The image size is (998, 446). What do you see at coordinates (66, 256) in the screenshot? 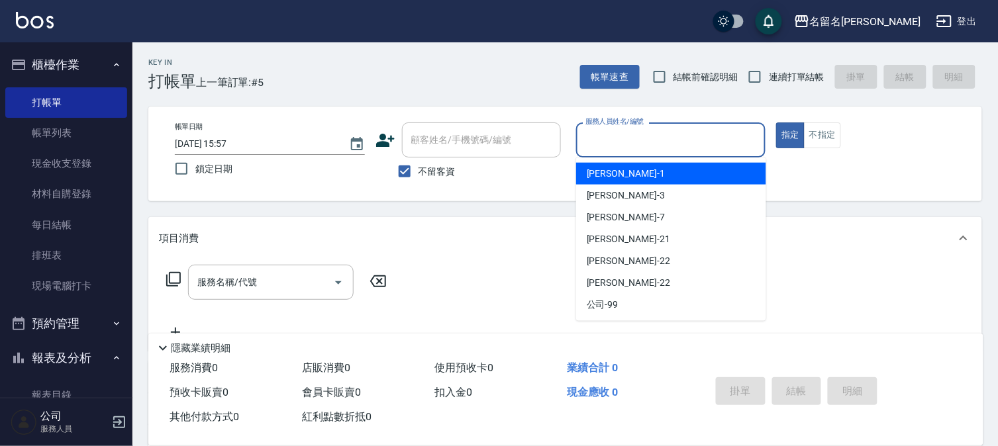
I see `a: 排班表` at bounding box center [66, 256].